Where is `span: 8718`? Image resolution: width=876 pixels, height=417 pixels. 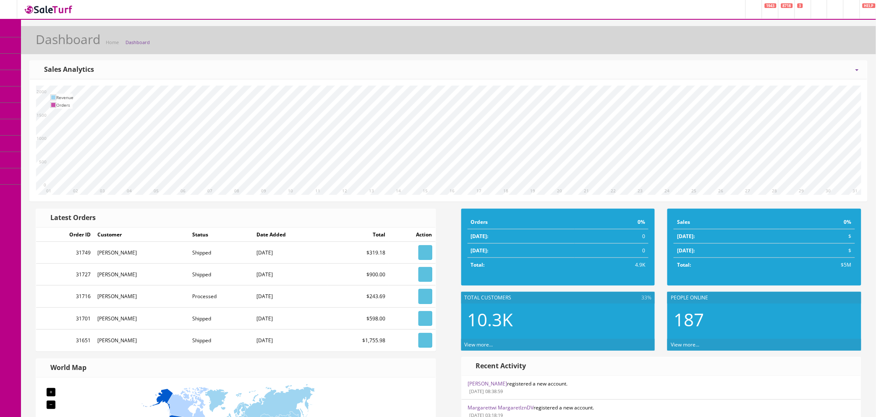 span: 8718 is located at coordinates (787, 5).